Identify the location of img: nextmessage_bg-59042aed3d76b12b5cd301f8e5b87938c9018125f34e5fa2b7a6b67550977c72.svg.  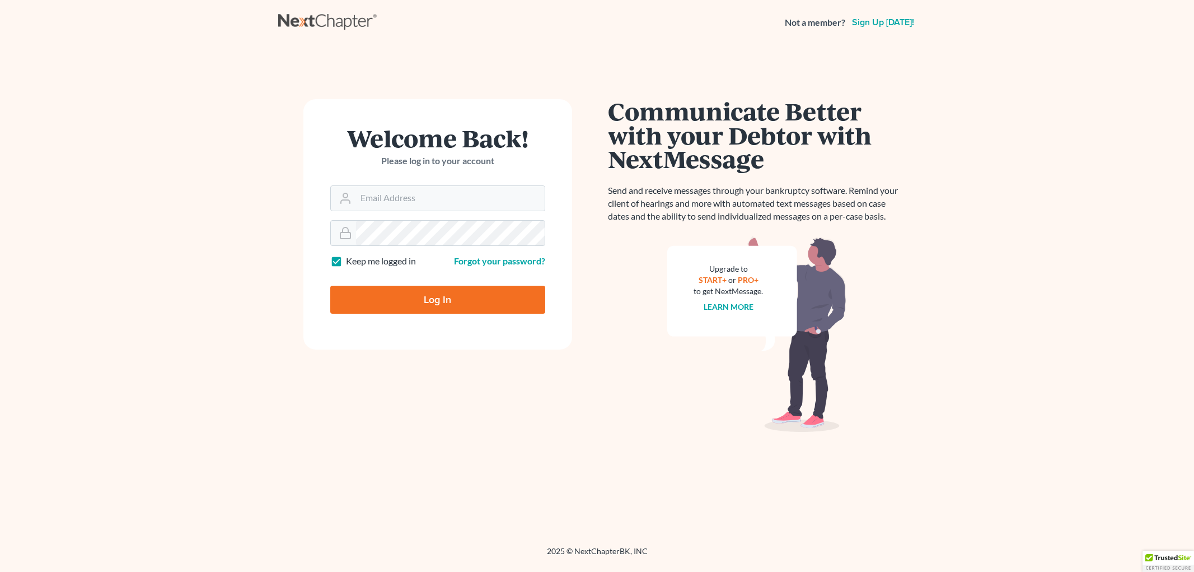
(757, 334).